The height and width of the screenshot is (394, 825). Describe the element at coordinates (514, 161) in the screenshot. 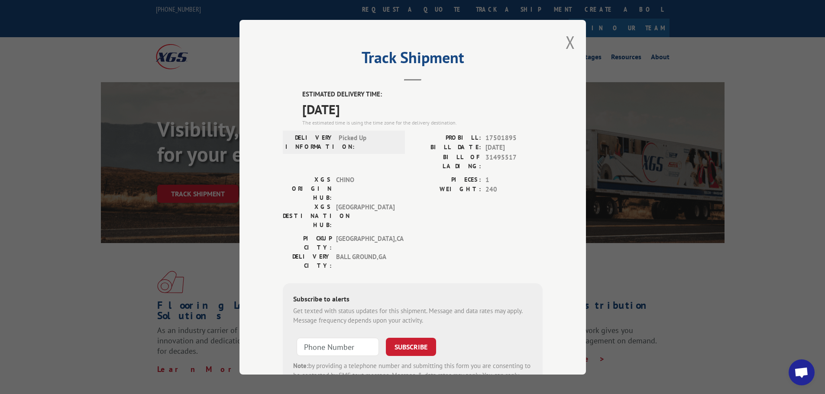

I see `span: 31495517` at that location.